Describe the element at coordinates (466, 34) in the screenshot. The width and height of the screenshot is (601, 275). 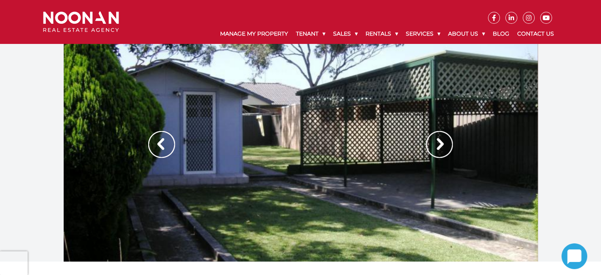
I see `a: About Us` at that location.